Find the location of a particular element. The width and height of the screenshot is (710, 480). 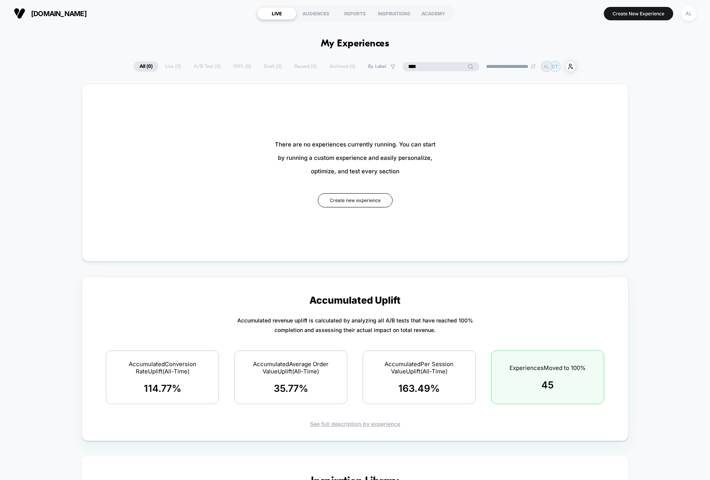

p: Accumulated Uplift is located at coordinates (355, 300).